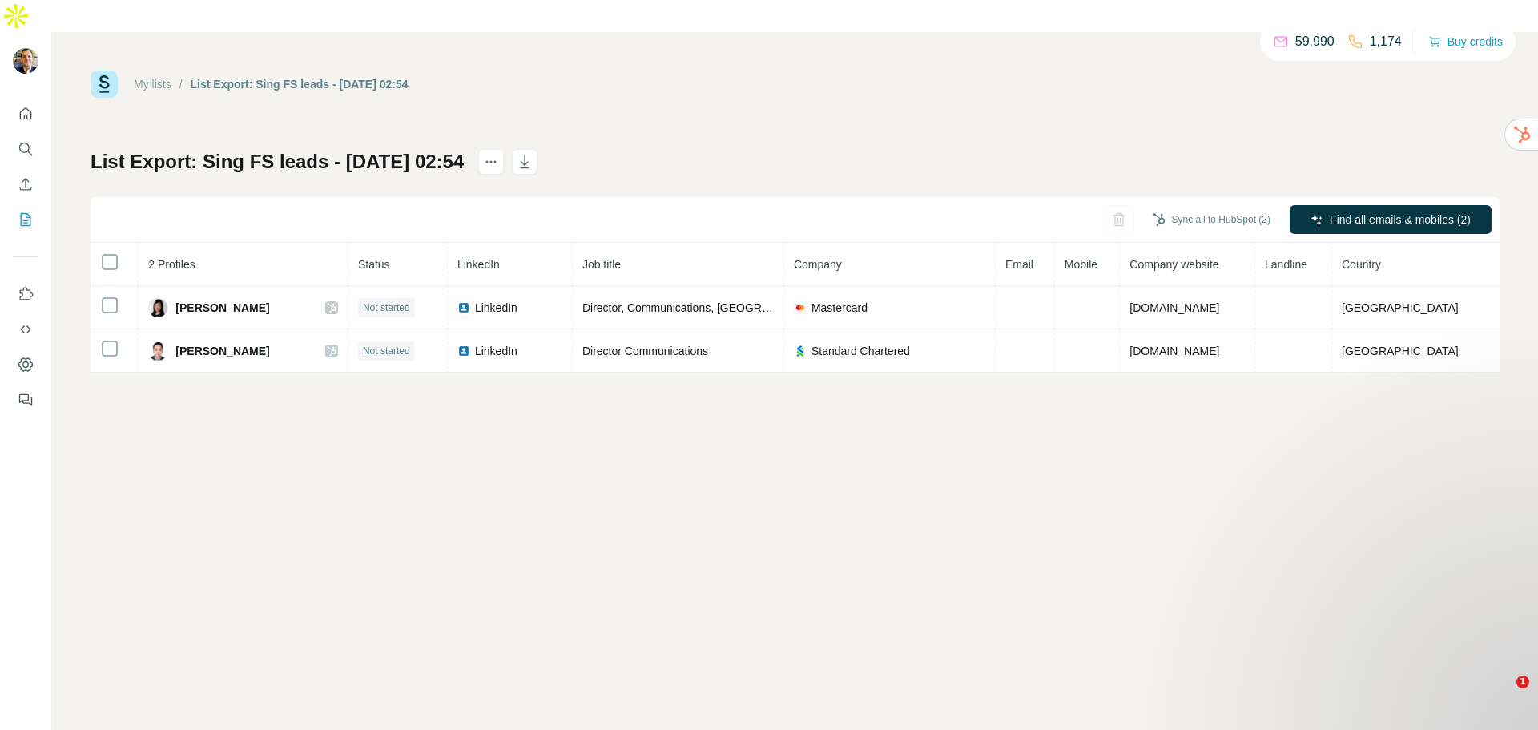 Image resolution: width=1538 pixels, height=730 pixels. Describe the element at coordinates (1081, 264) in the screenshot. I see `span: Mobile` at that location.